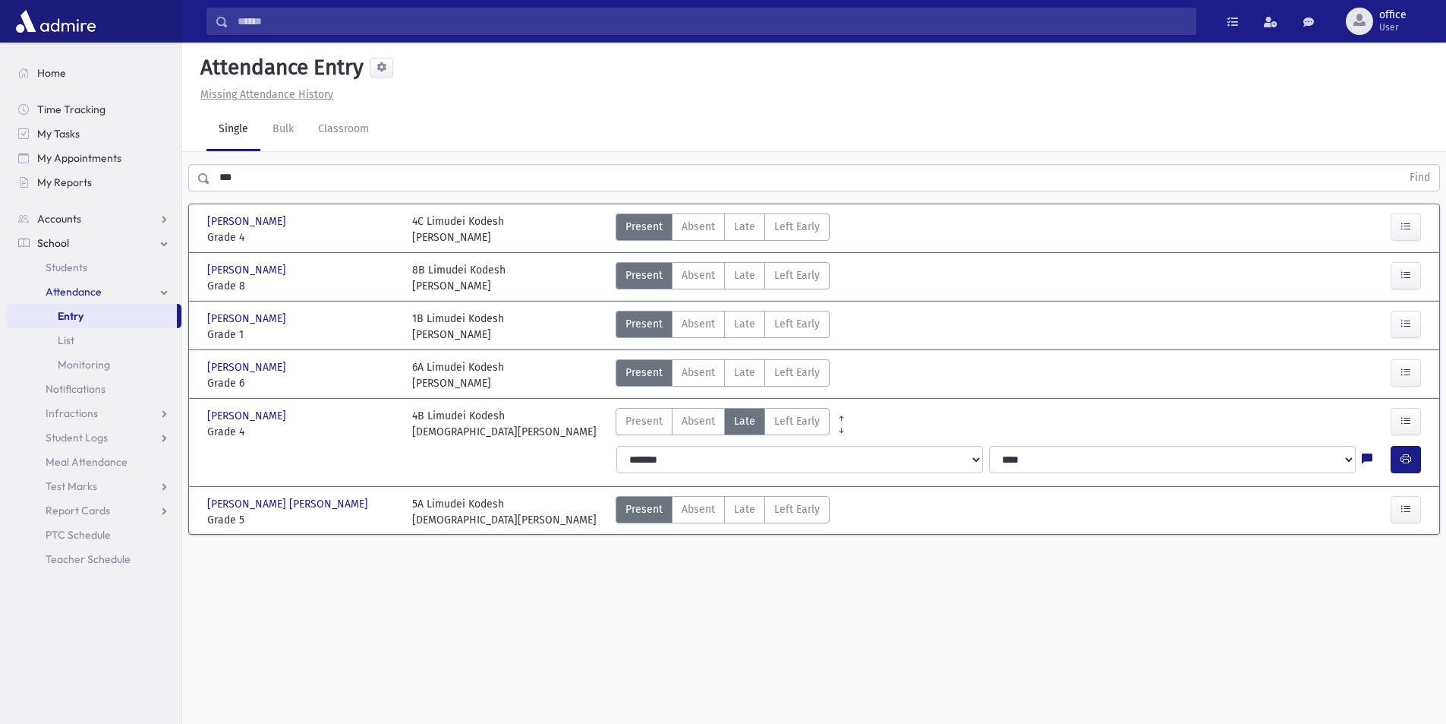 The width and height of the screenshot is (1446, 724). Describe the element at coordinates (77, 510) in the screenshot. I see `span: Report Cards` at that location.